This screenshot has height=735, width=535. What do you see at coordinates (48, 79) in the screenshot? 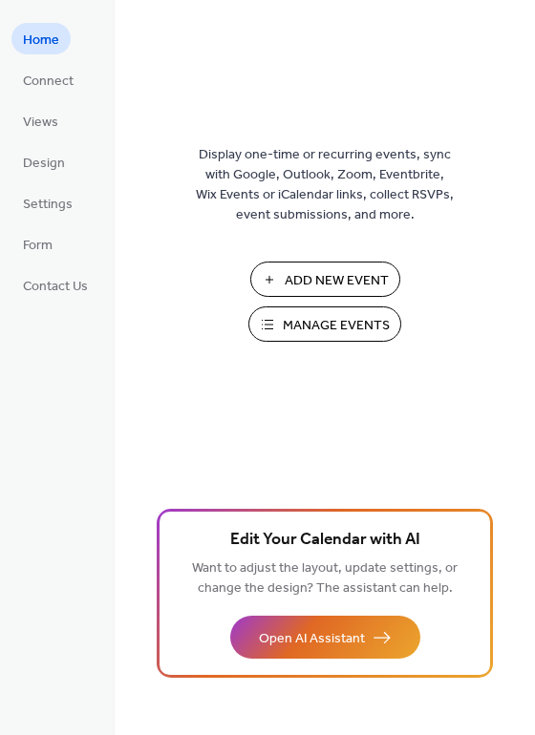
I see `a: Connect` at bounding box center [48, 79].